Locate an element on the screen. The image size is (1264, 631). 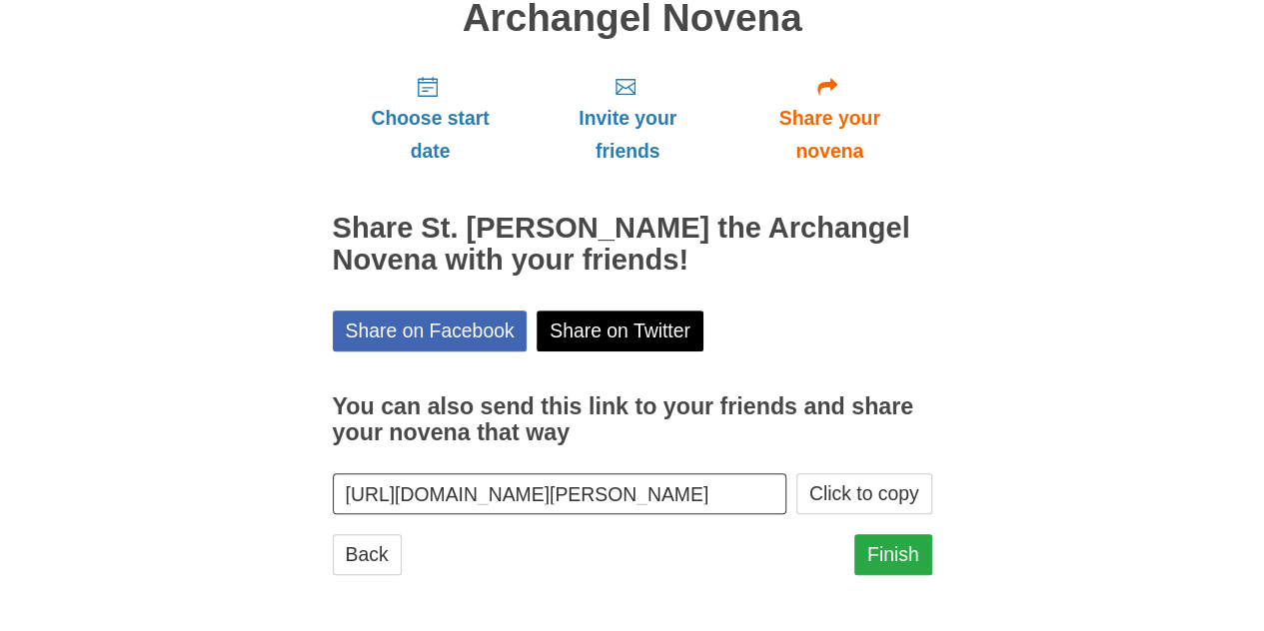
a: Choose start date is located at coordinates (431, 118).